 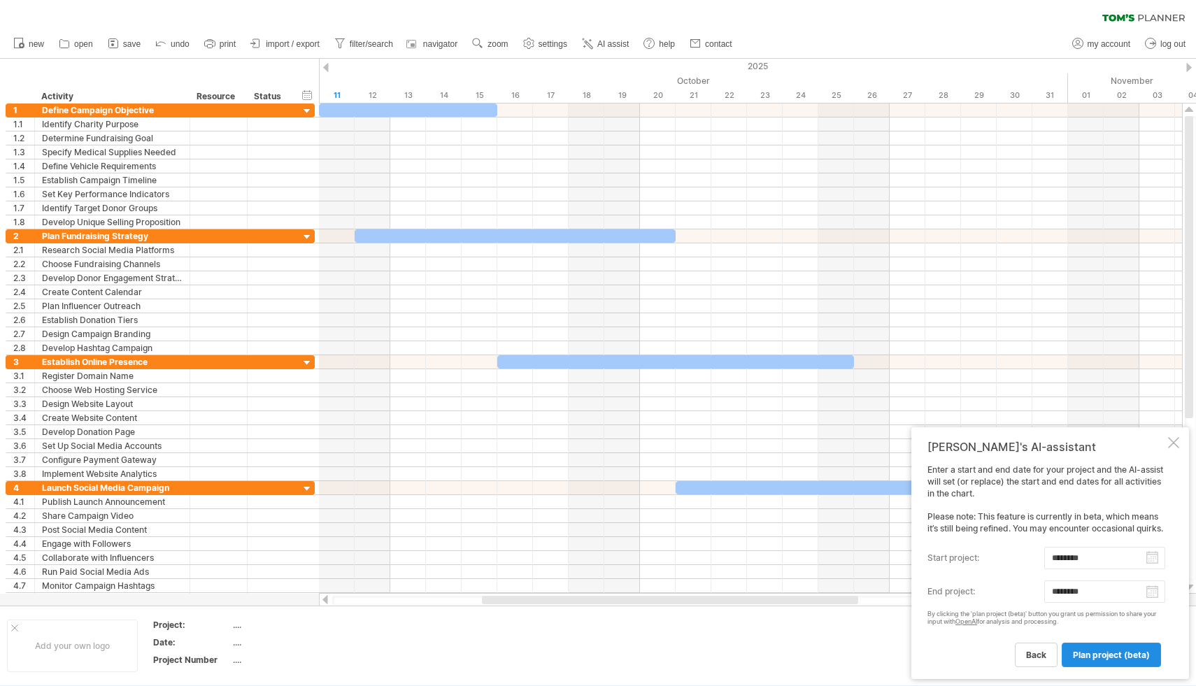 I want to click on div: 4.1, so click(x=24, y=501).